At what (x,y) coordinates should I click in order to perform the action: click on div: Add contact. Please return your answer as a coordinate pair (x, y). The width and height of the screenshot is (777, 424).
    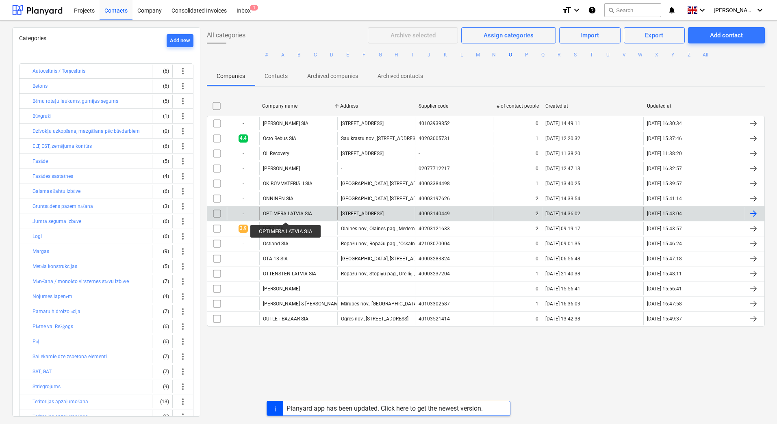
    Looking at the image, I should click on (726, 35).